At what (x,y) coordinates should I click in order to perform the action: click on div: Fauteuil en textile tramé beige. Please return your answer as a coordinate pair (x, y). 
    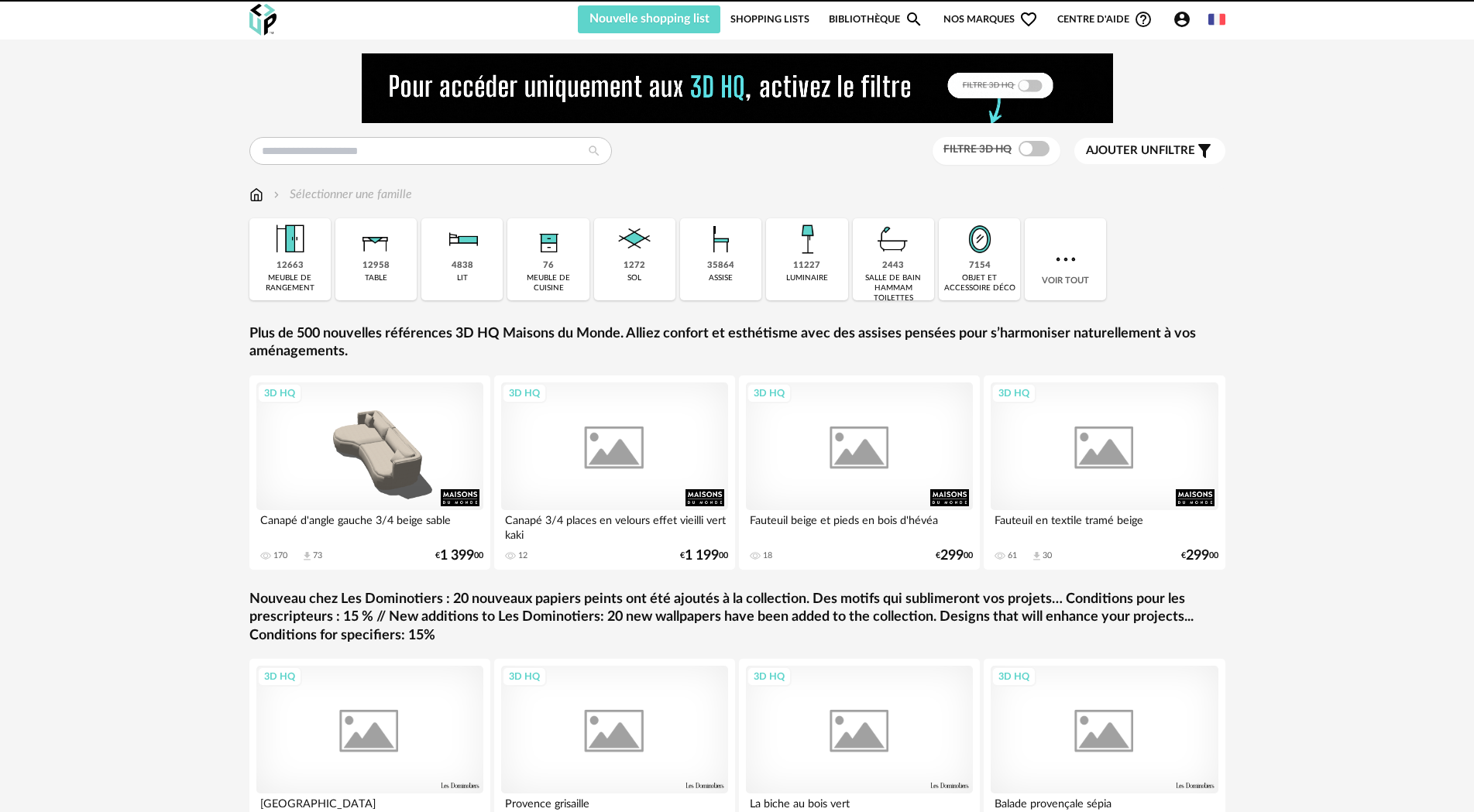
    Looking at the image, I should click on (1104, 526).